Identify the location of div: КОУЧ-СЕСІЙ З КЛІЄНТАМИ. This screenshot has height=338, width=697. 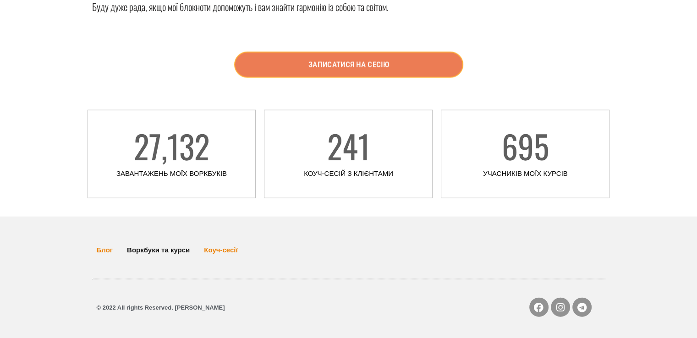
(348, 174).